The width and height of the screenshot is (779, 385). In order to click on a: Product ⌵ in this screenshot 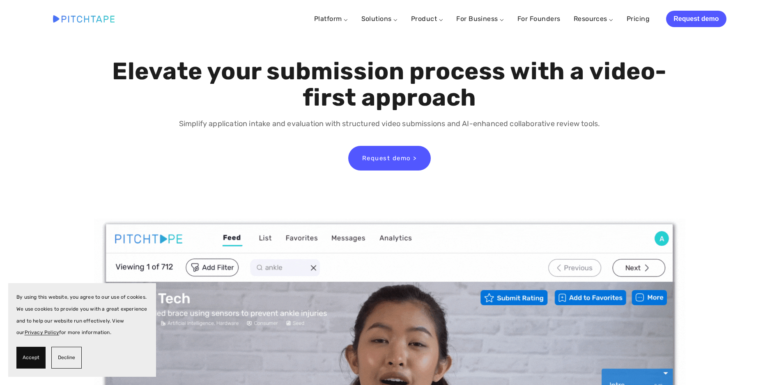, I will do `click(427, 18)`.